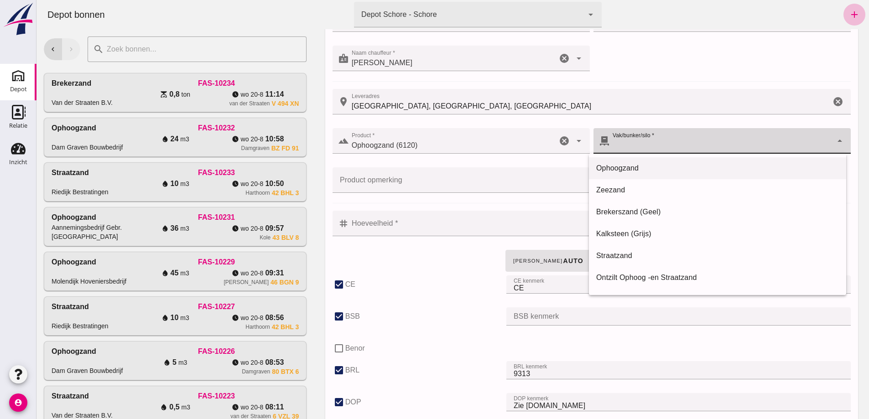 This screenshot has width=869, height=419. Describe the element at coordinates (138, 363) in the screenshot. I see `span: 5` at that location.